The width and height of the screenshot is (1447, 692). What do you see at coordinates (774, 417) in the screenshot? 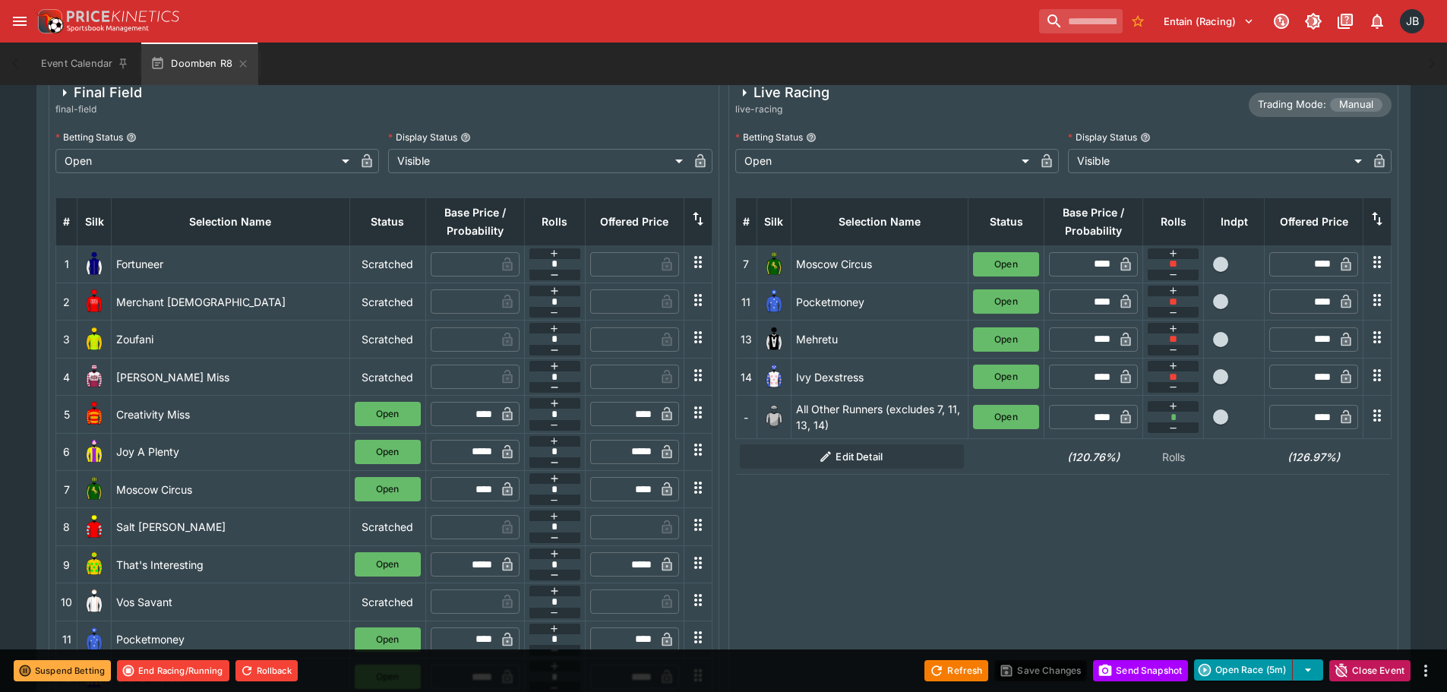
I see `img: blank-silk.png` at bounding box center [774, 417].